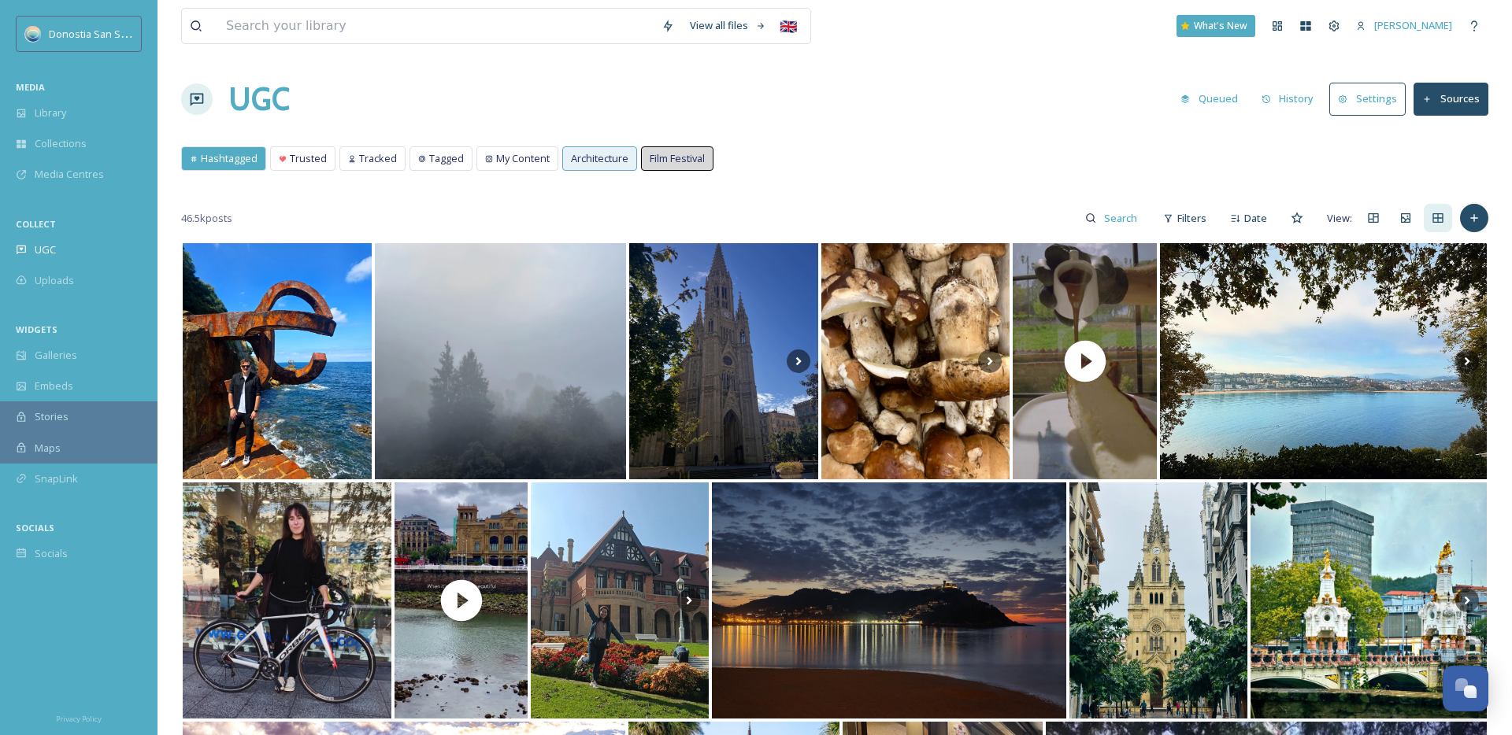 The height and width of the screenshot is (735, 1512). What do you see at coordinates (229, 158) in the screenshot?
I see `span: Hashtagged` at bounding box center [229, 158].